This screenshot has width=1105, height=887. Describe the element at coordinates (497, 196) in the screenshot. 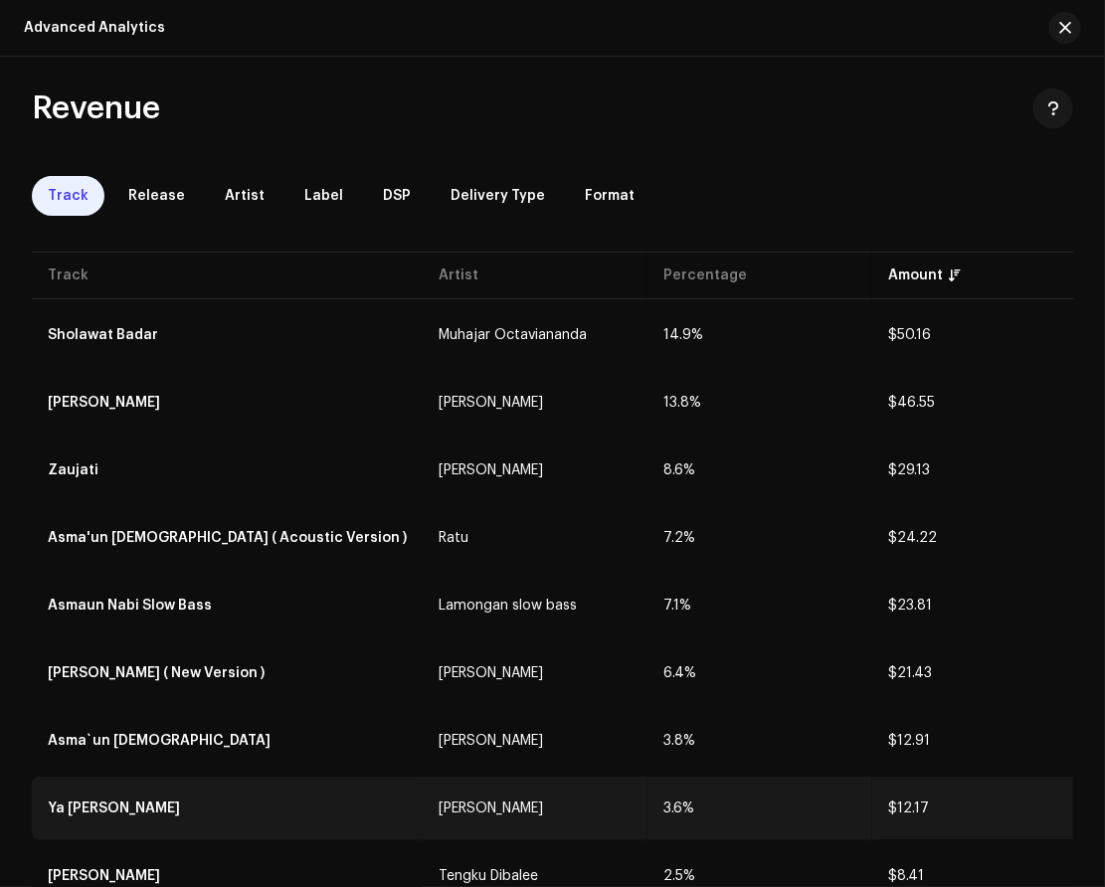

I see `span: Delivery Type` at that location.